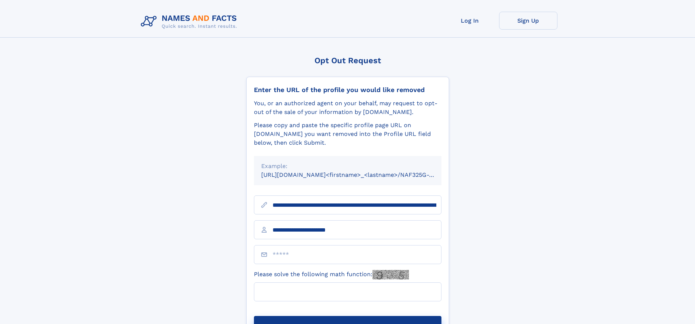  What do you see at coordinates (348, 108) in the screenshot?
I see `div: You, or an authorized agent on your behalf, may request to opt-out of the sale of your informatio...` at bounding box center [348, 108].